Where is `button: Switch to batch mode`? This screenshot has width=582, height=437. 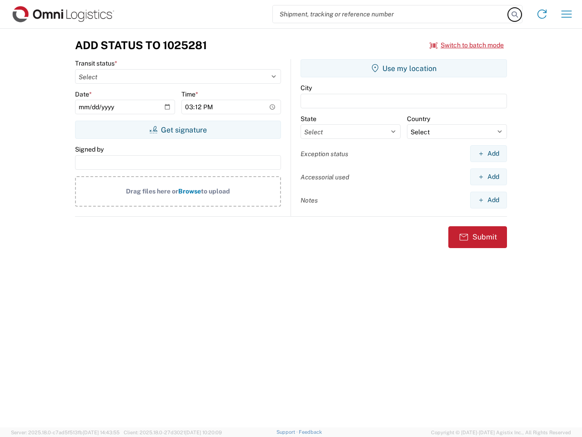
button: Switch to batch mode is located at coordinates (467, 45).